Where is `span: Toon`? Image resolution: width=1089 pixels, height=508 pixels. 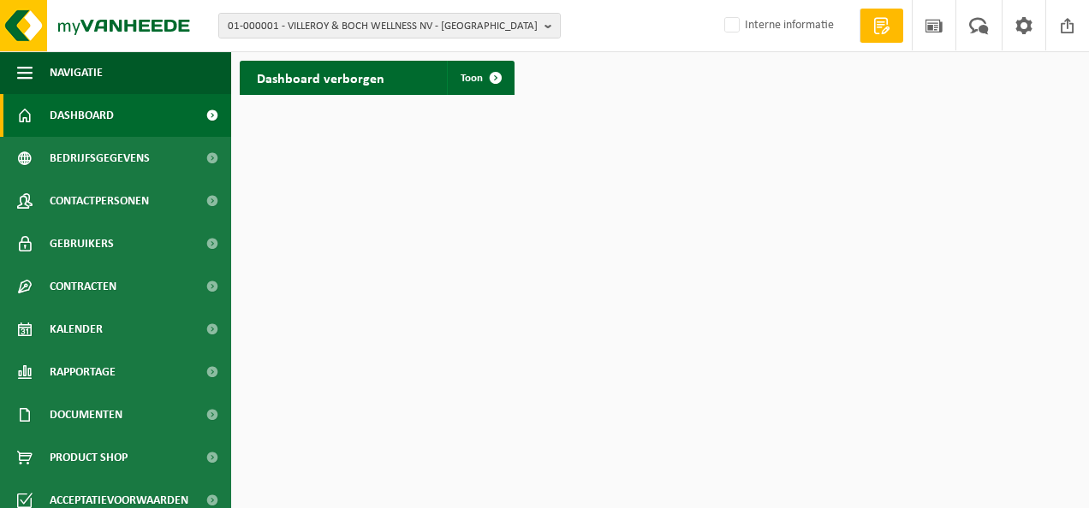 span: Toon is located at coordinates (472, 78).